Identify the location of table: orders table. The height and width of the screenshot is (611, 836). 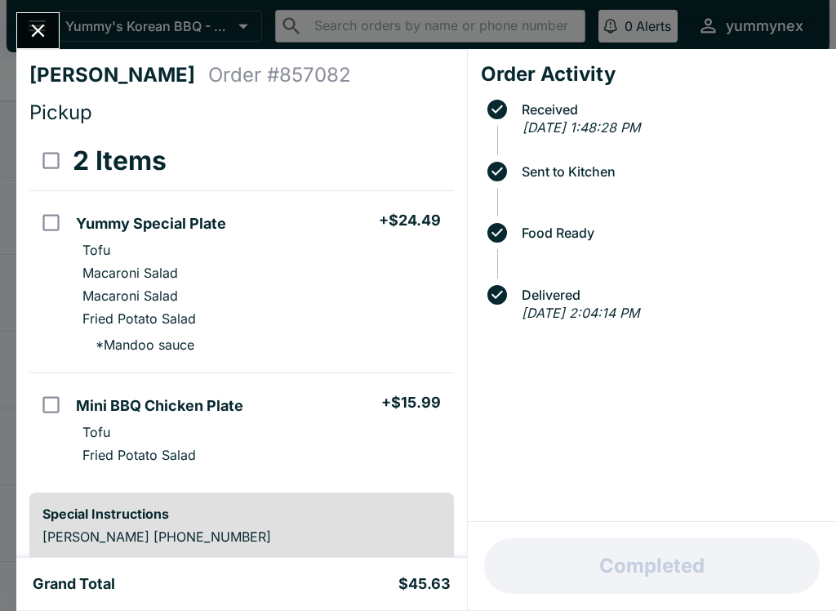
(242, 305).